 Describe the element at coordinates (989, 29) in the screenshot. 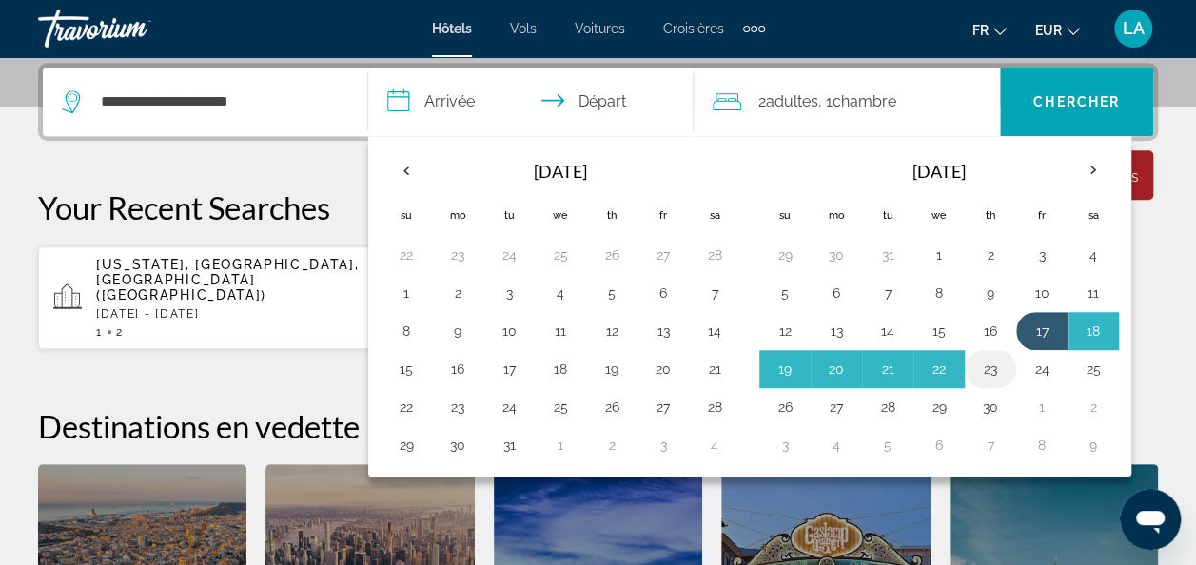

I see `button: Change language` at that location.